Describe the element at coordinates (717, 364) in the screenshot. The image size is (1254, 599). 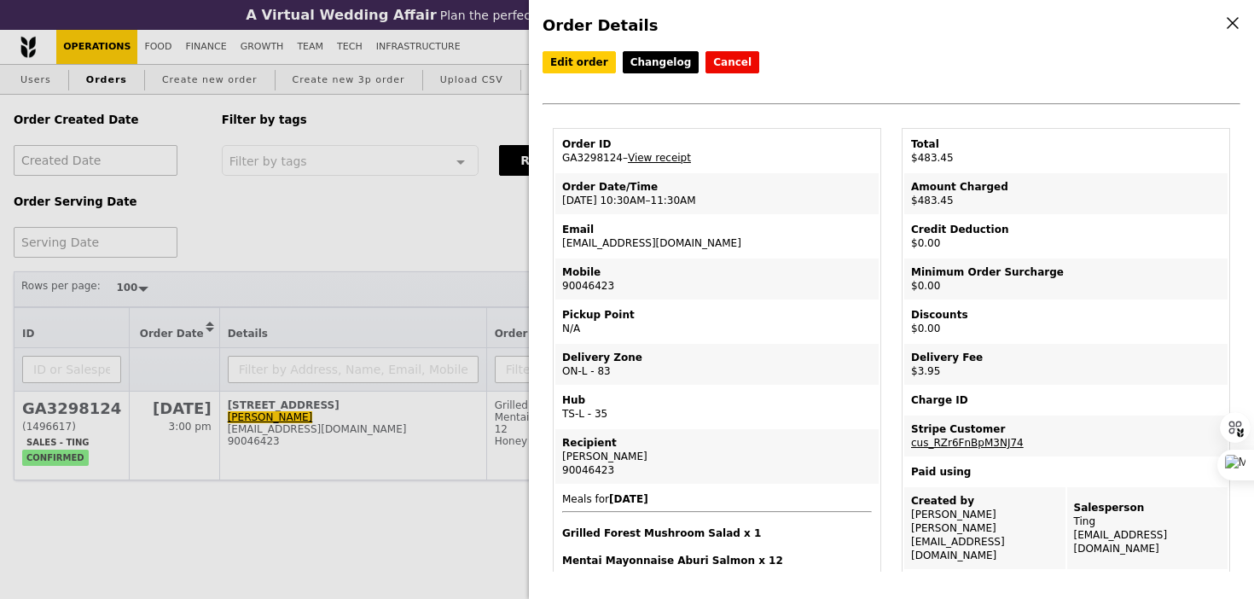
I see `td: ON-L - 83` at that location.